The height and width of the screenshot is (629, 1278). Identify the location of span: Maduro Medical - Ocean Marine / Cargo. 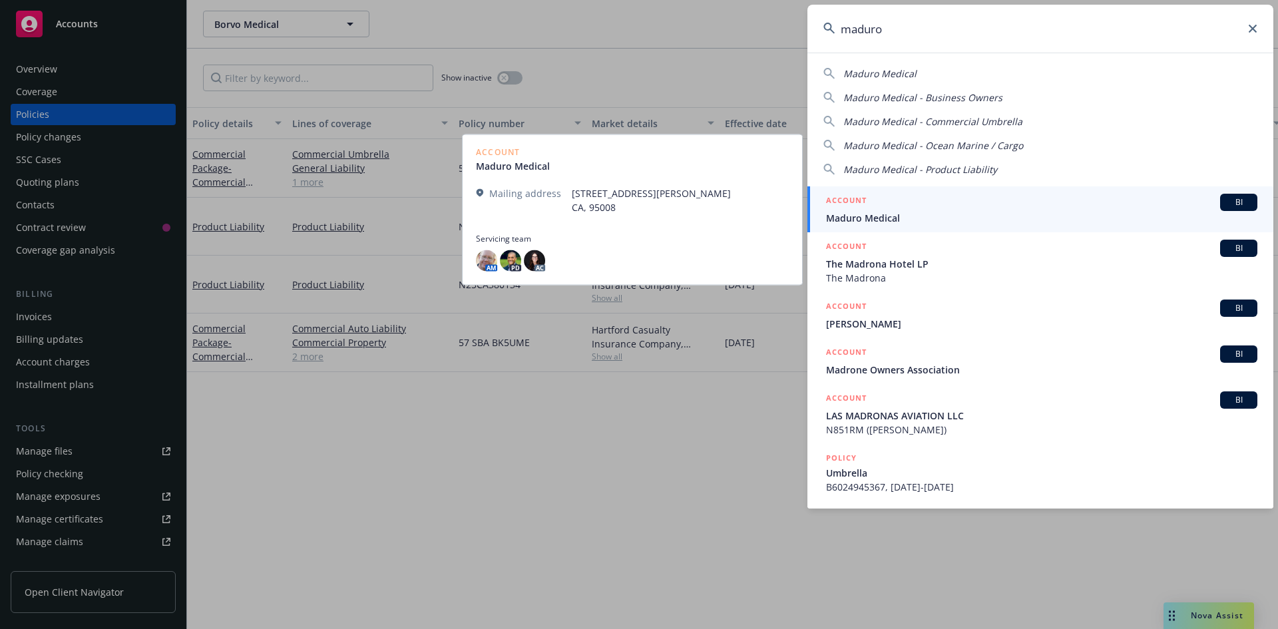
(934, 145).